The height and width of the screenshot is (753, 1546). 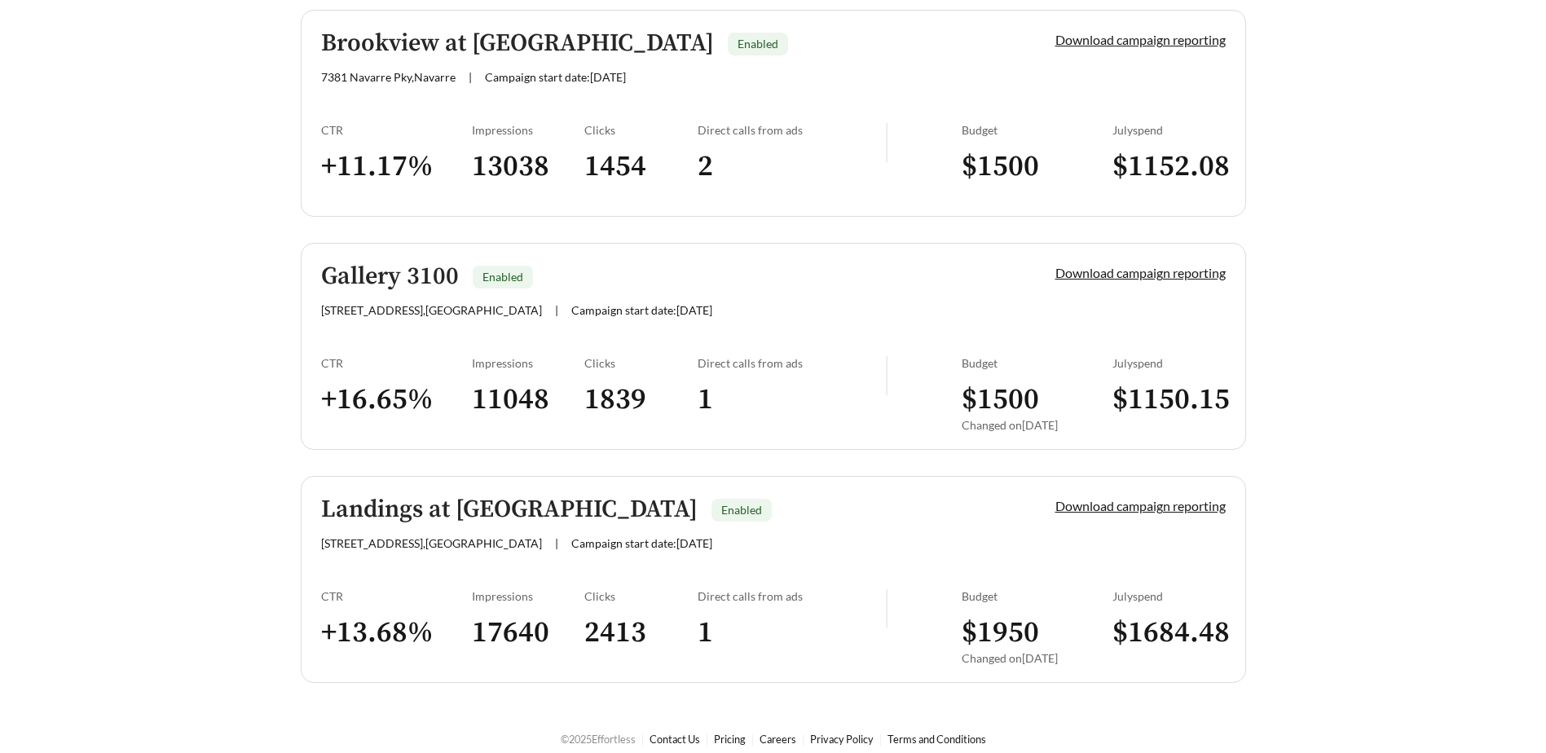 What do you see at coordinates (640, 632) in the screenshot?
I see `h3: 2413` at bounding box center [640, 632].